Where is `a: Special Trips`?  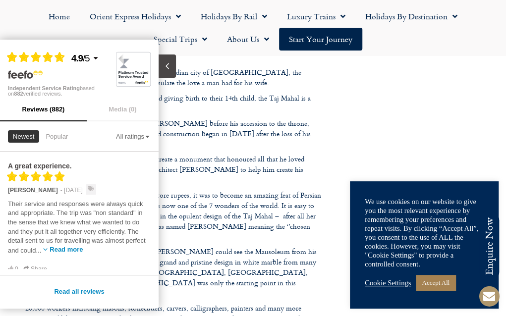
a: Special Trips is located at coordinates (181, 39).